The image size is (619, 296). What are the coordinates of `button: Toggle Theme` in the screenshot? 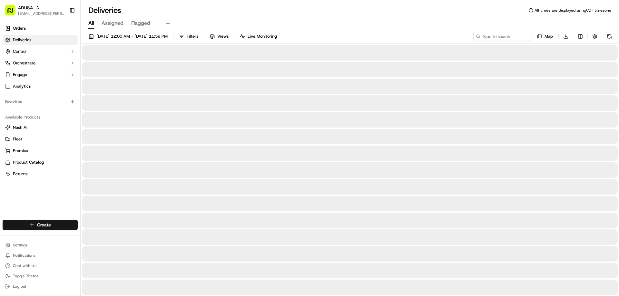 It's located at (40, 276).